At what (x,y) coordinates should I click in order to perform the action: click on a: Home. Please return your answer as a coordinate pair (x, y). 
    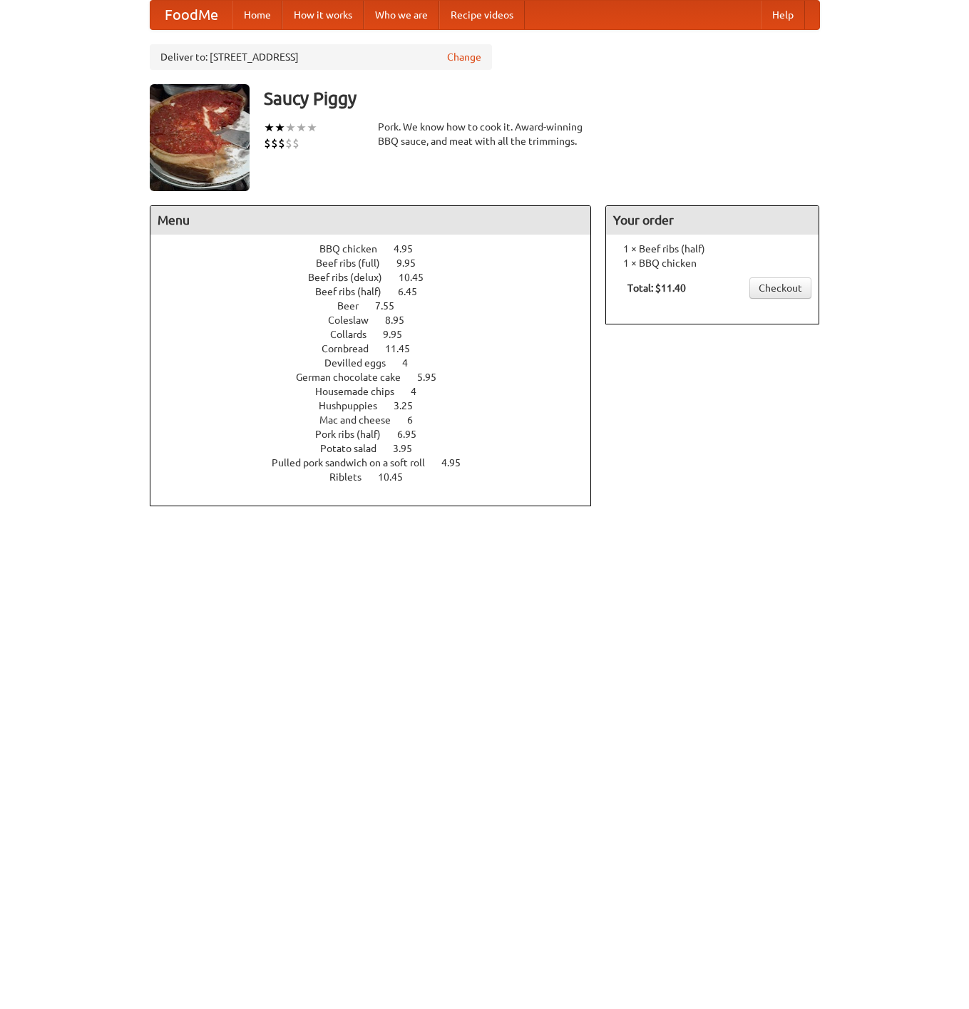
    Looking at the image, I should click on (257, 15).